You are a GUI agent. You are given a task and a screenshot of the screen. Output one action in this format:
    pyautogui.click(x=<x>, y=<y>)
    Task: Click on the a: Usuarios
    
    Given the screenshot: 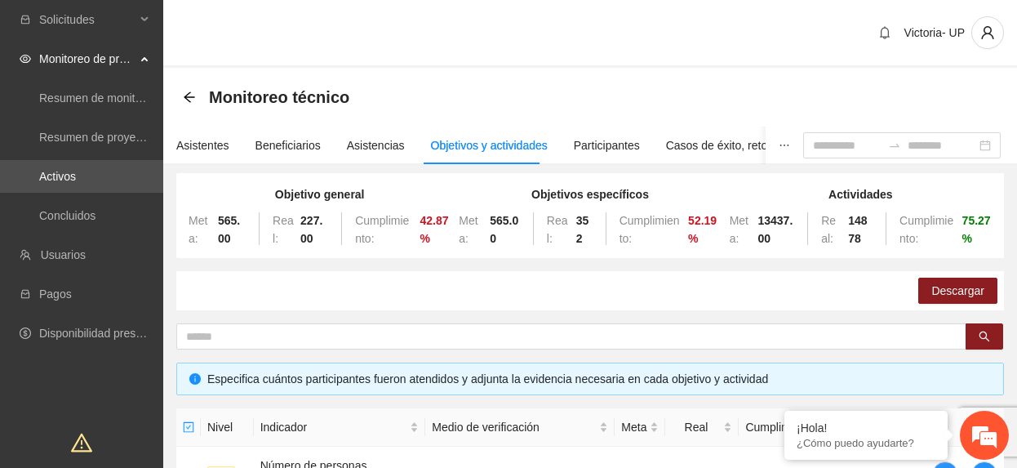 What is the action you would take?
    pyautogui.click(x=63, y=255)
    